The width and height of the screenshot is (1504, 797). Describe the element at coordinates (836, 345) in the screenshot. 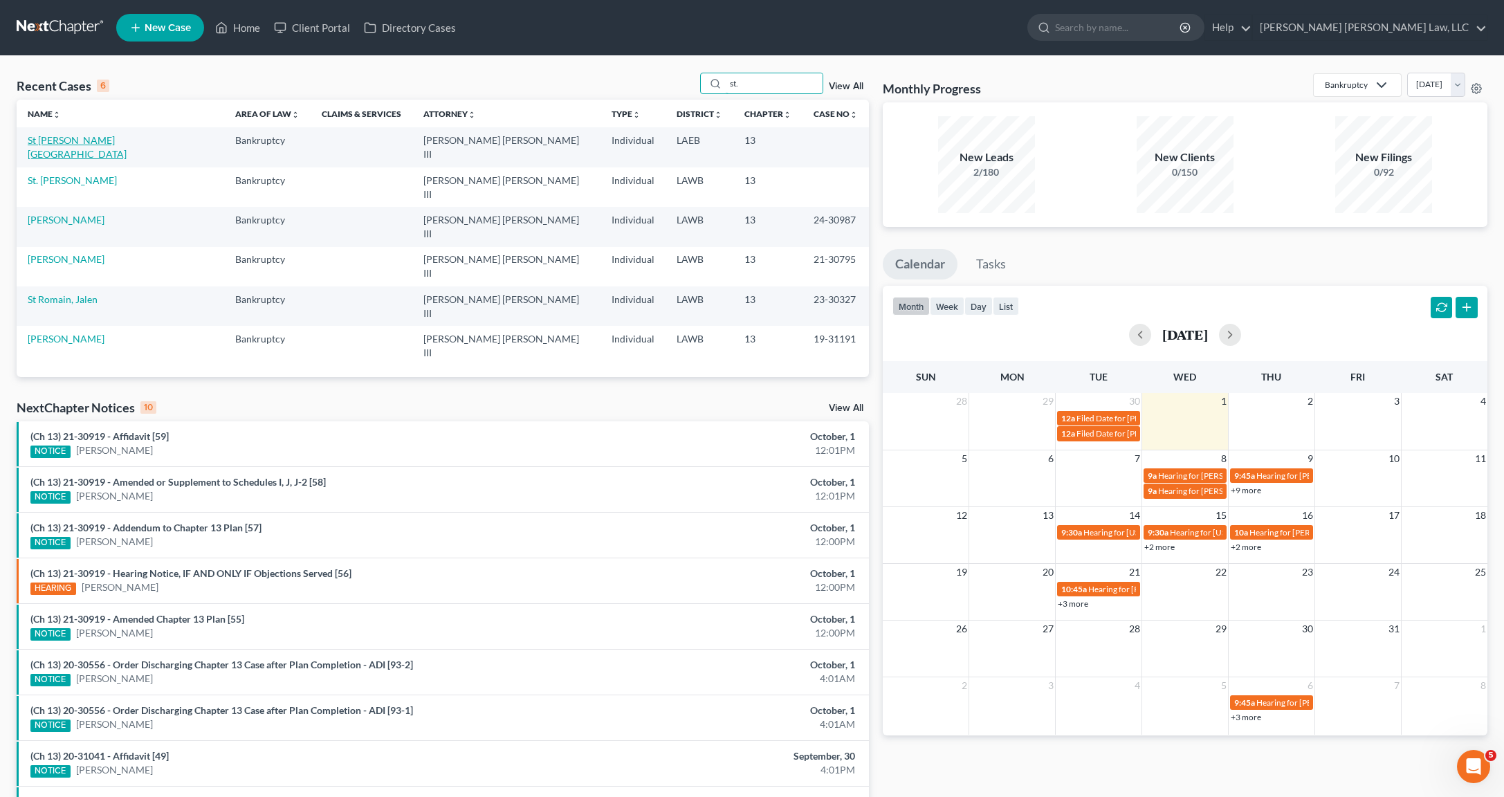

I see `td: 19-31191` at that location.